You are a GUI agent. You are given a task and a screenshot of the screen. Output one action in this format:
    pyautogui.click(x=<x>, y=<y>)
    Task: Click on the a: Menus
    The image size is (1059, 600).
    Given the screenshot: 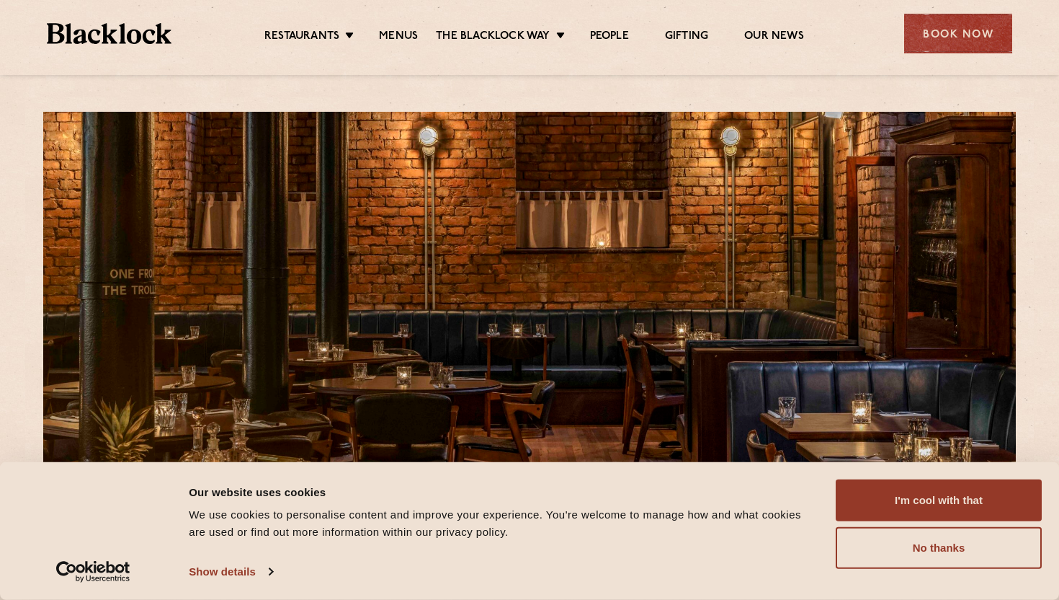 What is the action you would take?
    pyautogui.click(x=398, y=37)
    